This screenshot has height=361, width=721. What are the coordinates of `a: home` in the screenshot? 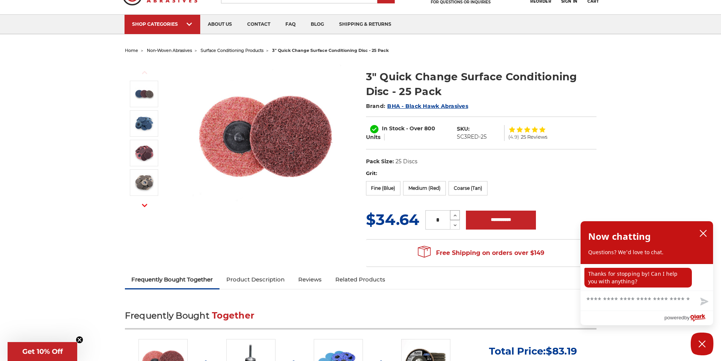 It's located at (131, 50).